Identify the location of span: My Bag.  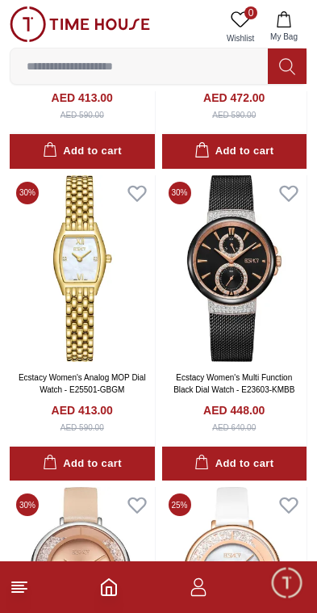
(284, 36).